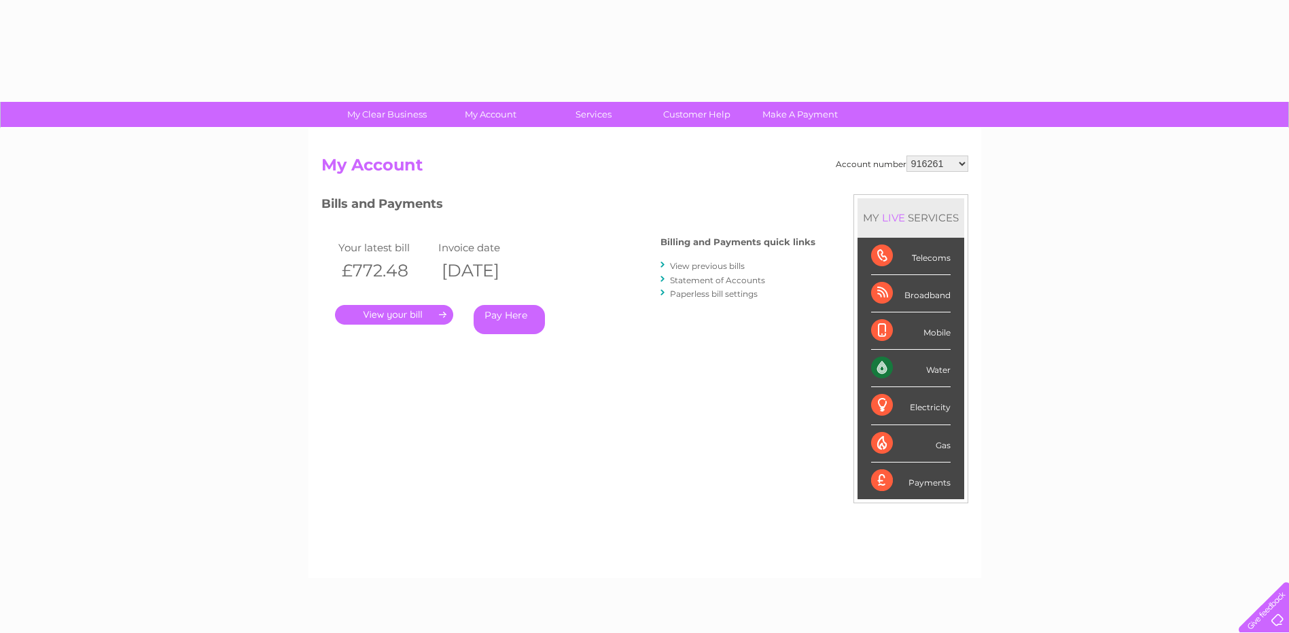 The width and height of the screenshot is (1289, 633). What do you see at coordinates (911, 217) in the screenshot?
I see `div: MY SERVICES` at bounding box center [911, 217].